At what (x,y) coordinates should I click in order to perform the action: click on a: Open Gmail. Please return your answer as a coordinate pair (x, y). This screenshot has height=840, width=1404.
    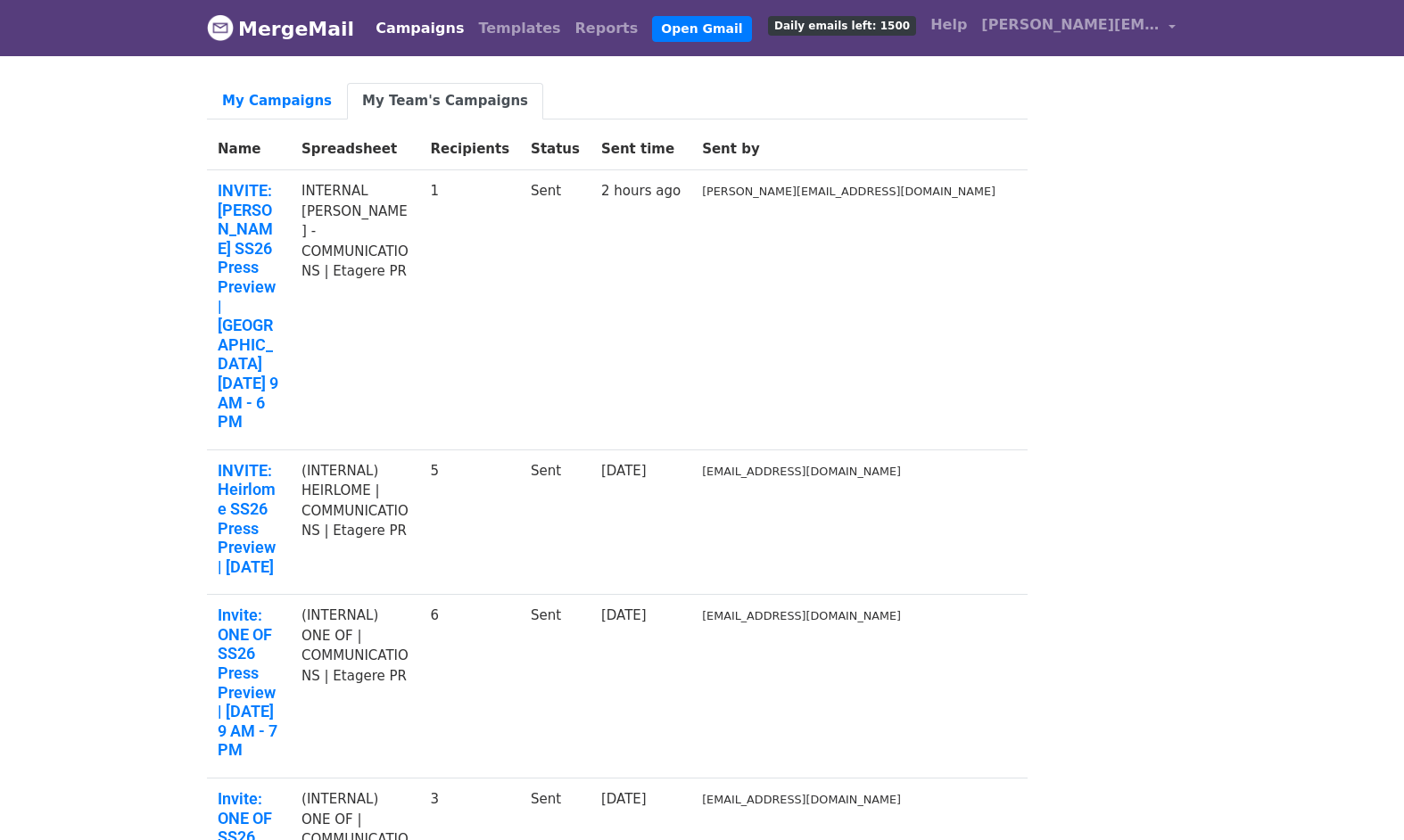
    Looking at the image, I should click on (702, 28).